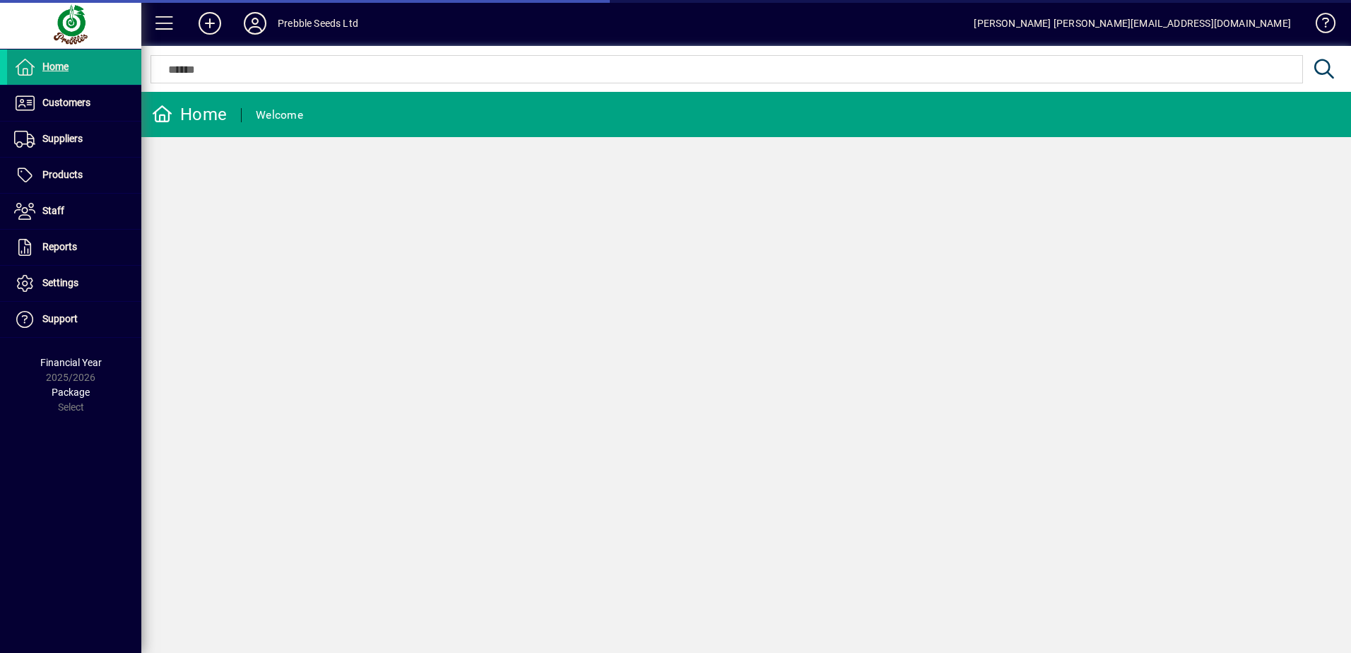 The width and height of the screenshot is (1351, 653). Describe the element at coordinates (74, 211) in the screenshot. I see `a: Staff` at that location.